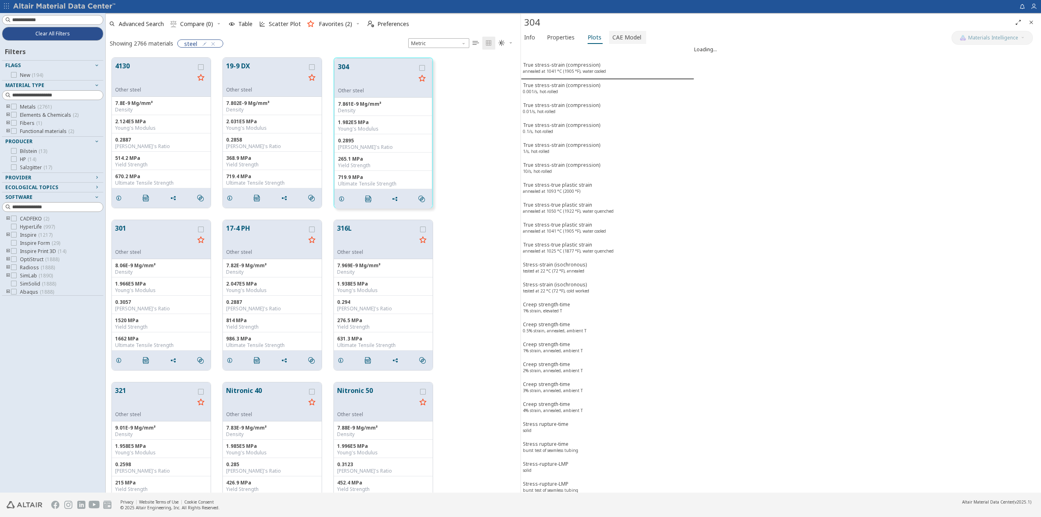 The width and height of the screenshot is (1041, 517). I want to click on button: True stress-strain (compression)0.001/s, hot-rolled, so click(608, 89).